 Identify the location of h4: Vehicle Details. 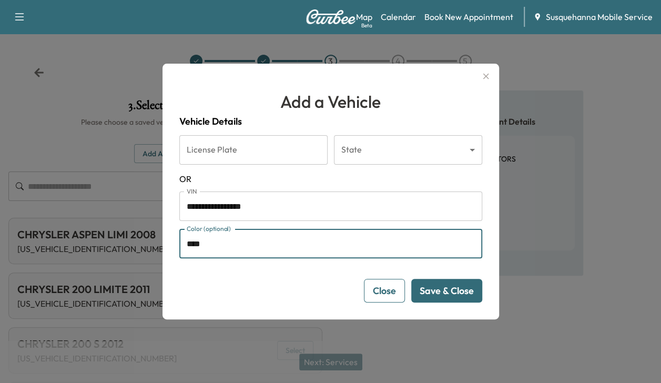
(331, 121).